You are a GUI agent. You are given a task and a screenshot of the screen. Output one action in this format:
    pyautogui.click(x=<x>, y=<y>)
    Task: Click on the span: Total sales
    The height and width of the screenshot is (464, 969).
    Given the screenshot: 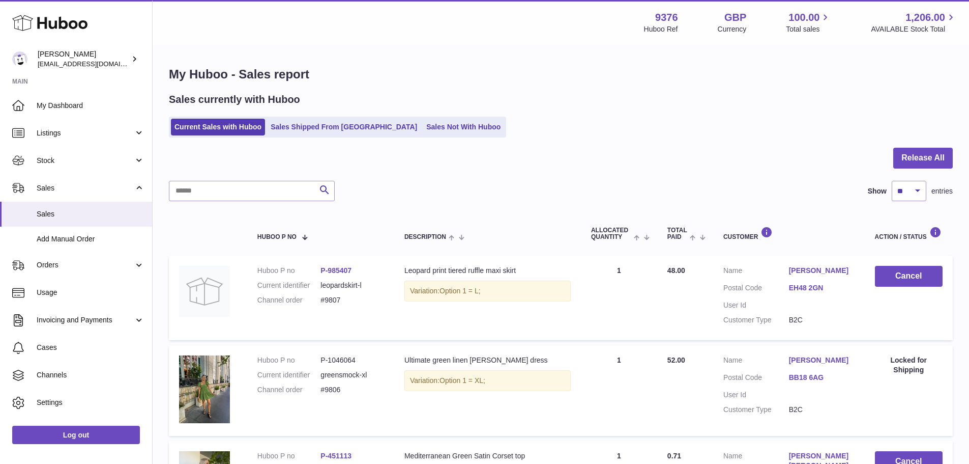 What is the action you would take?
    pyautogui.click(x=809, y=29)
    